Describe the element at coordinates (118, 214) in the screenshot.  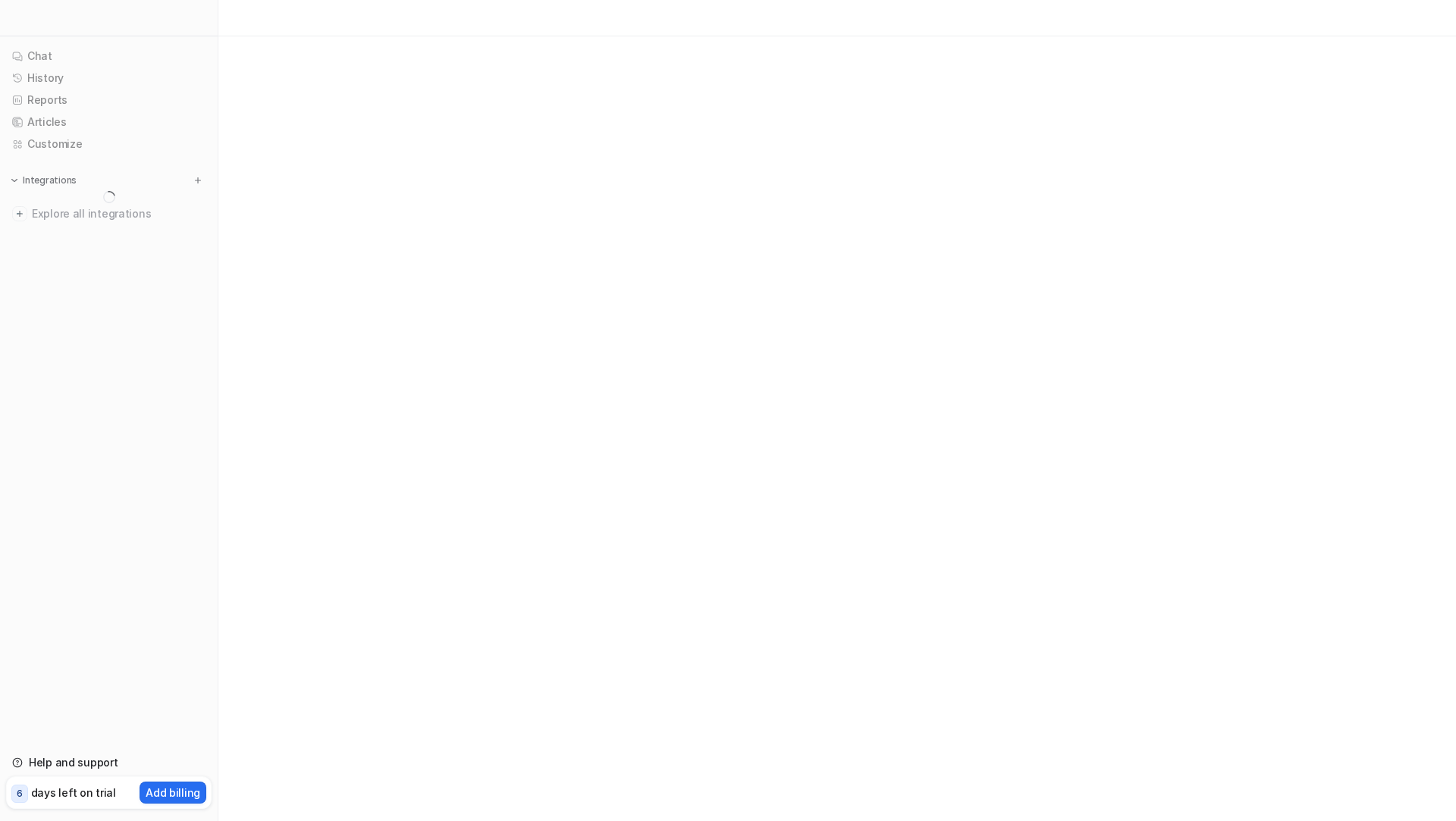
I see `span: Explore all integrations` at that location.